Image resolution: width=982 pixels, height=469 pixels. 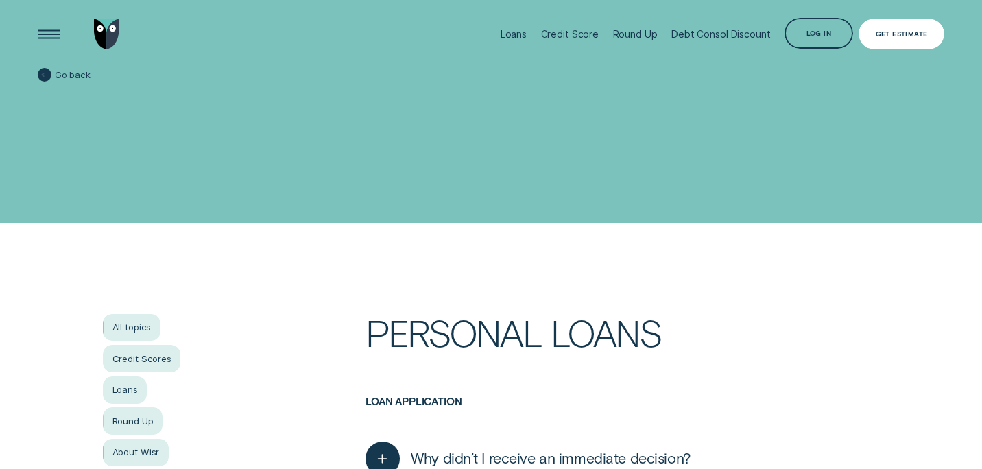 What do you see at coordinates (64, 75) in the screenshot?
I see `a: Go back` at bounding box center [64, 75].